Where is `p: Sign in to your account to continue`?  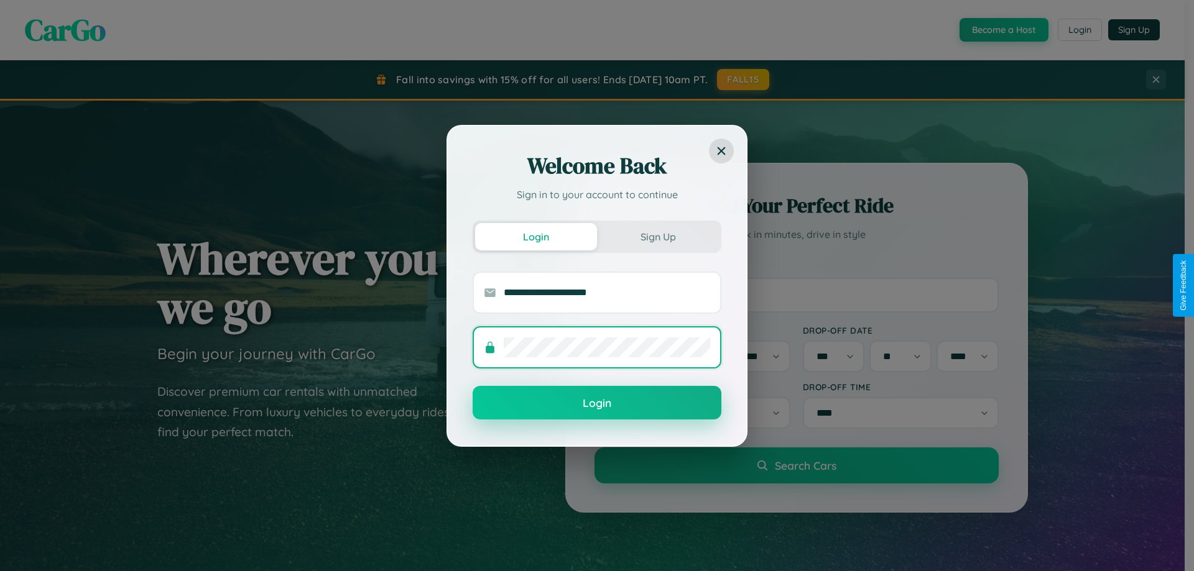 p: Sign in to your account to continue is located at coordinates (597, 195).